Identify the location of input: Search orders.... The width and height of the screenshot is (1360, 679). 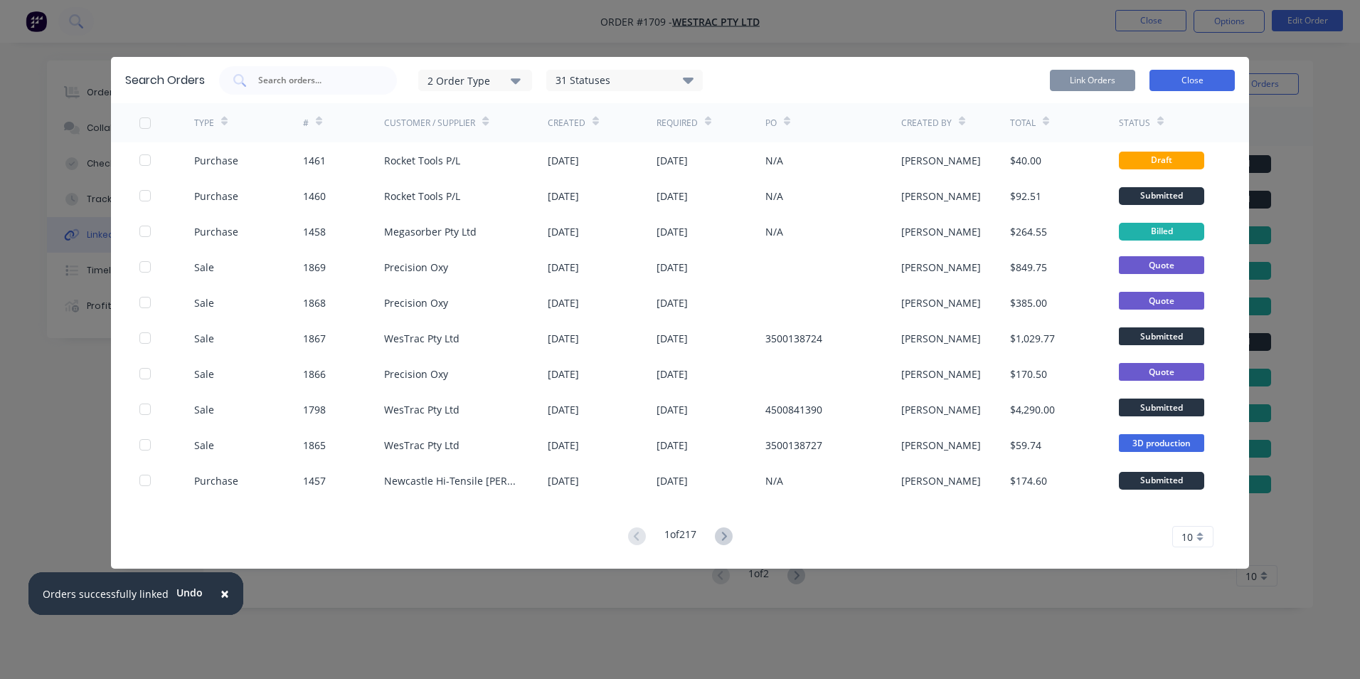
(316, 80).